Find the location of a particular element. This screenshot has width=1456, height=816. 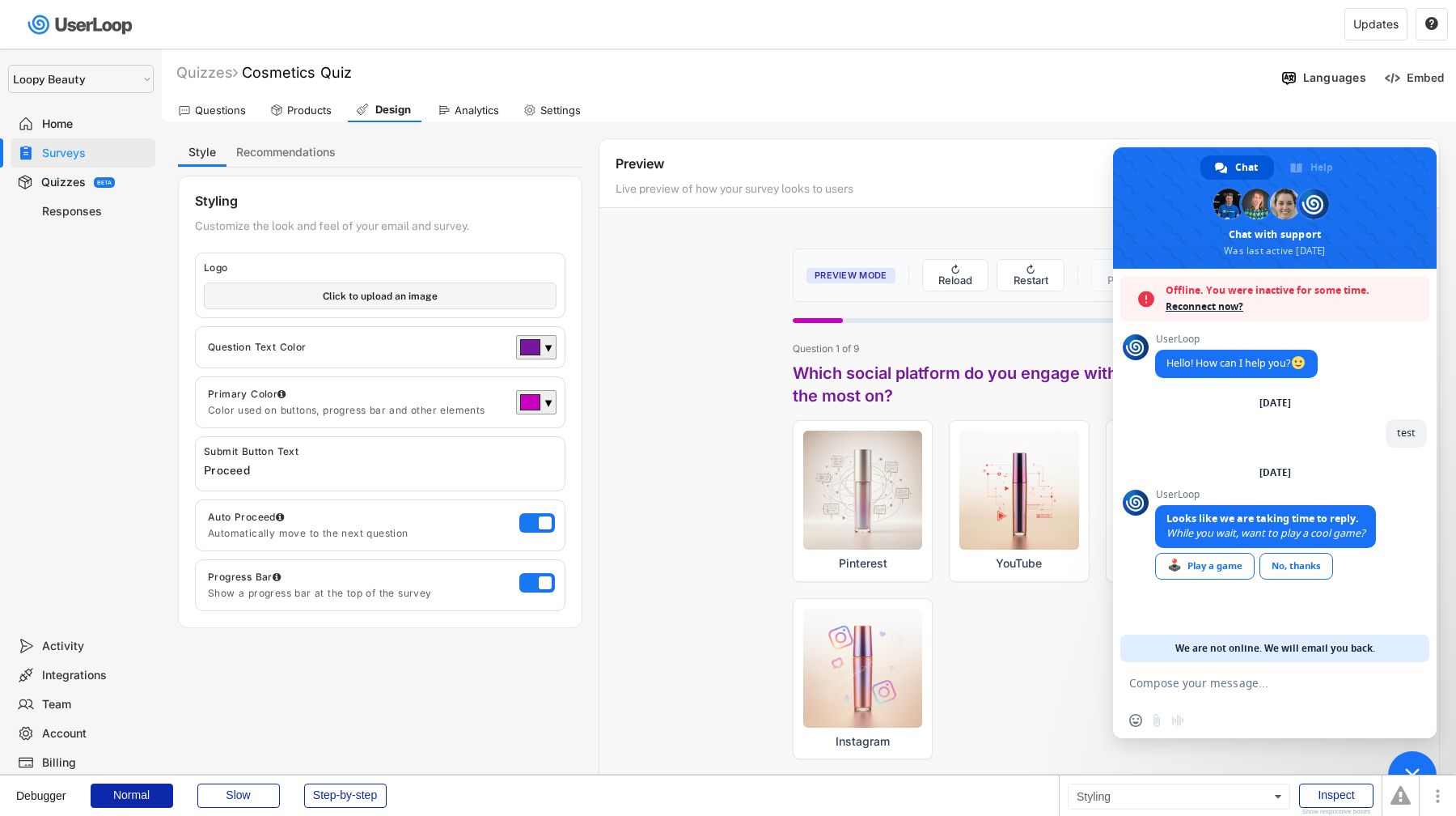

textarea: Compose your message... is located at coordinates (1257, 683).